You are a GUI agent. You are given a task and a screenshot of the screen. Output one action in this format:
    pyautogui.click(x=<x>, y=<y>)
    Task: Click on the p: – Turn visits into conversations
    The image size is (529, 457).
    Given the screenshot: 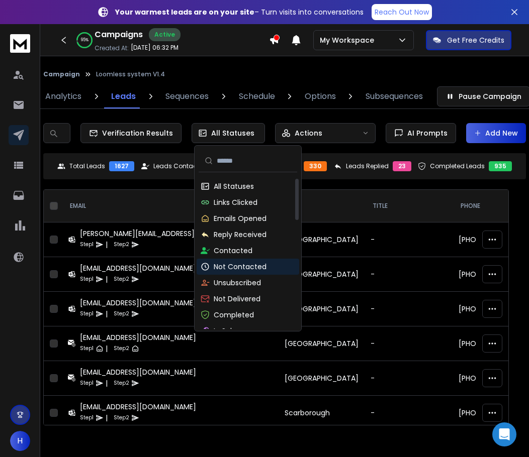 What is the action you would take?
    pyautogui.click(x=239, y=12)
    